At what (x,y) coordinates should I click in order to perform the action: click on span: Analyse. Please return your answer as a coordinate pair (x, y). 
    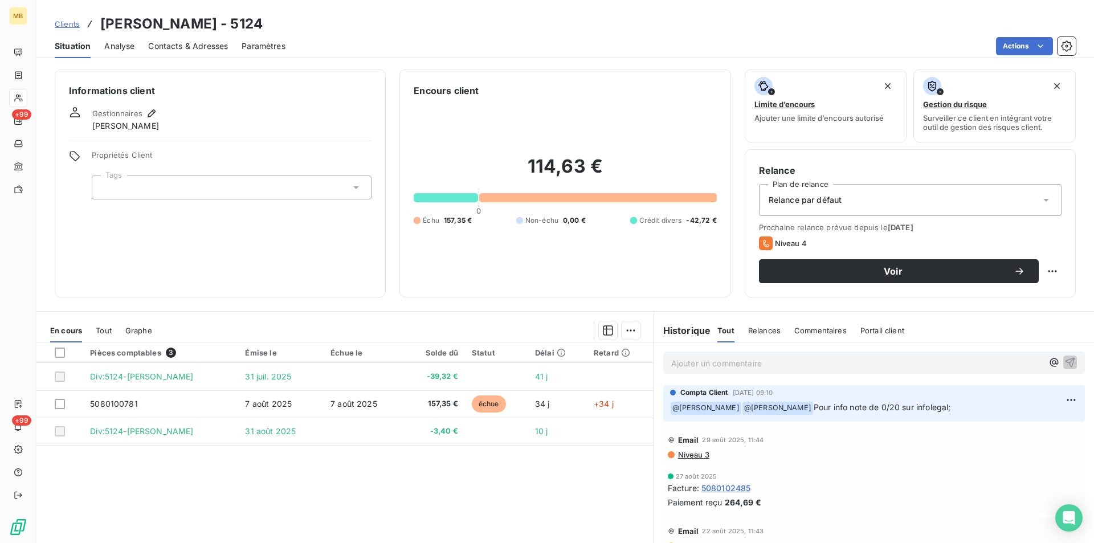
    Looking at the image, I should click on (119, 46).